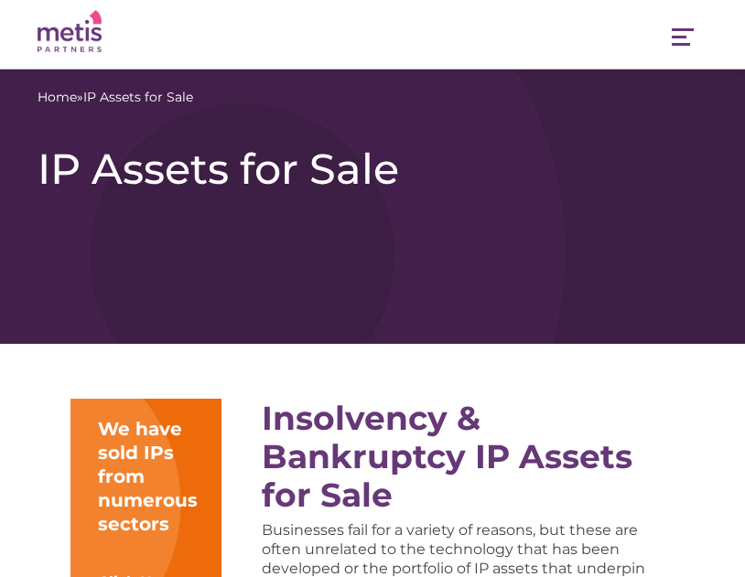 The width and height of the screenshot is (745, 577). I want to click on span: IP Assets for Sale, so click(138, 97).